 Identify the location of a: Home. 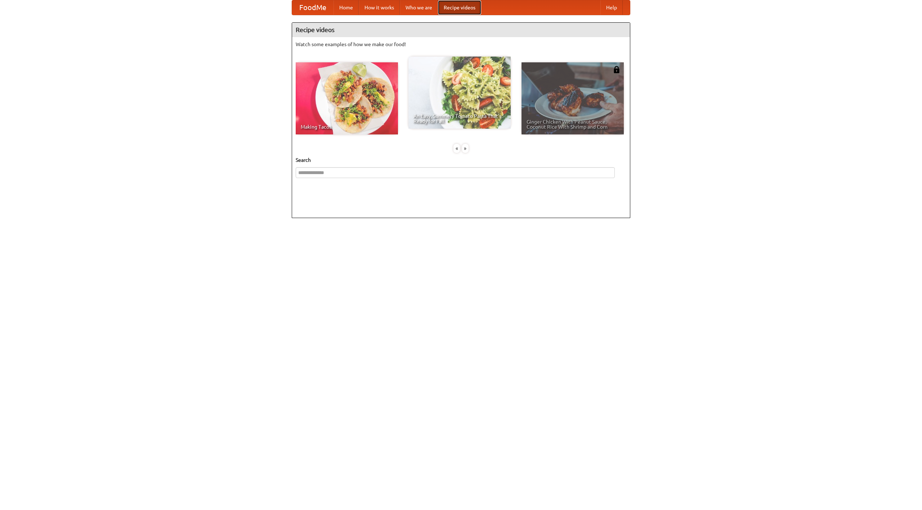
(346, 8).